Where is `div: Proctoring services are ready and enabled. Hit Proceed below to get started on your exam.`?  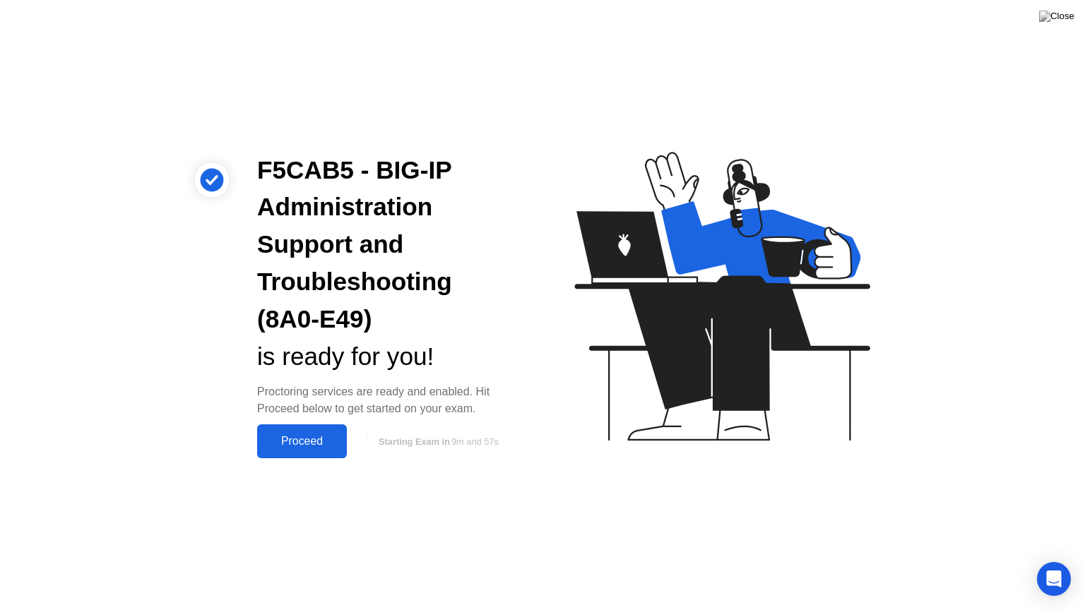 div: Proctoring services are ready and enabled. Hit Proceed below to get started on your exam. is located at coordinates (388, 400).